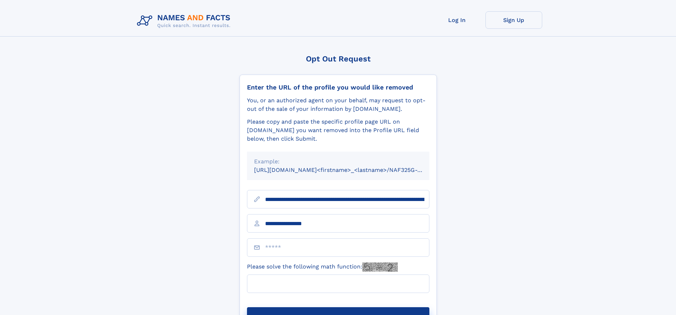  Describe the element at coordinates (514, 20) in the screenshot. I see `a: Sign Up` at that location.